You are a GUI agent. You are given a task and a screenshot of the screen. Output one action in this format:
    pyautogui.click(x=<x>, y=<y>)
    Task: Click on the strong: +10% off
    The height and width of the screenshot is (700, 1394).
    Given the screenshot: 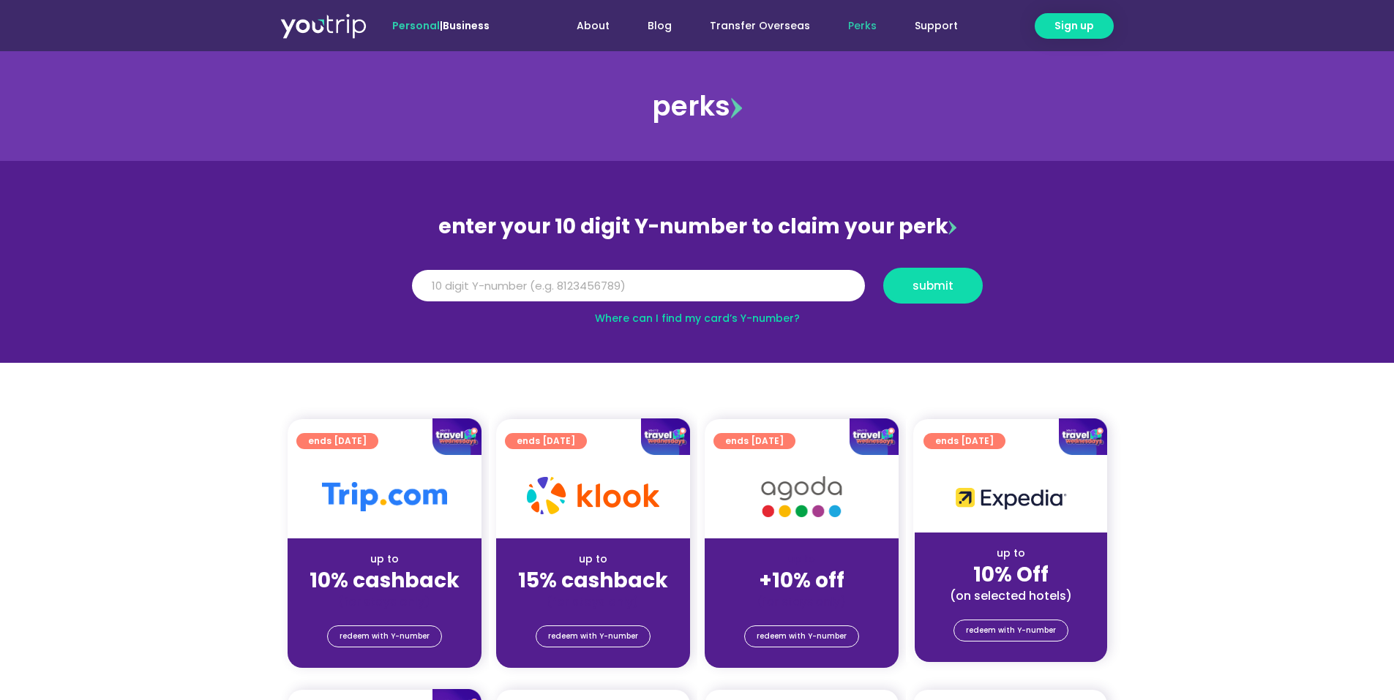 What is the action you would take?
    pyautogui.click(x=801, y=580)
    